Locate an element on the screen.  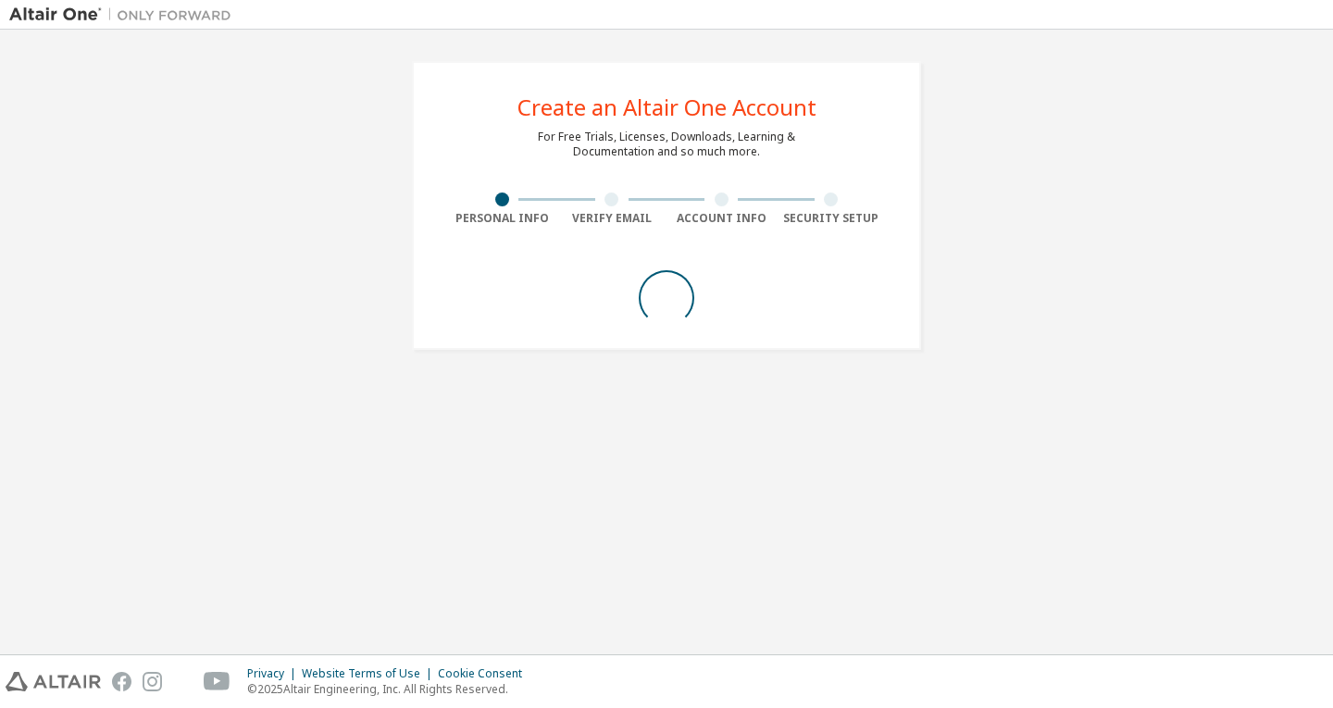
div: For Free Trials, Licenses, Downloads, Learning & Documentation and so much more. is located at coordinates (667, 144).